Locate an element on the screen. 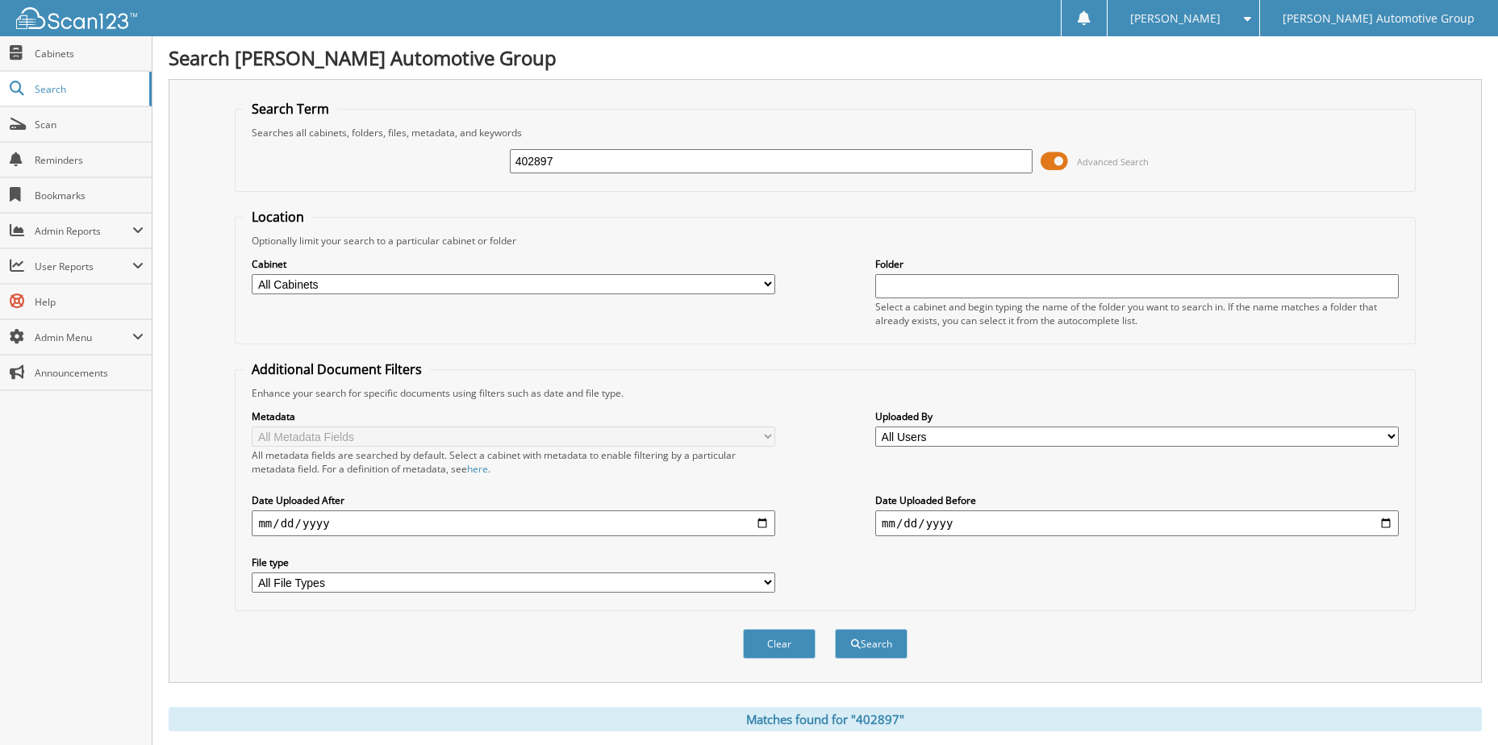 This screenshot has width=1498, height=745. span: Help is located at coordinates (89, 302).